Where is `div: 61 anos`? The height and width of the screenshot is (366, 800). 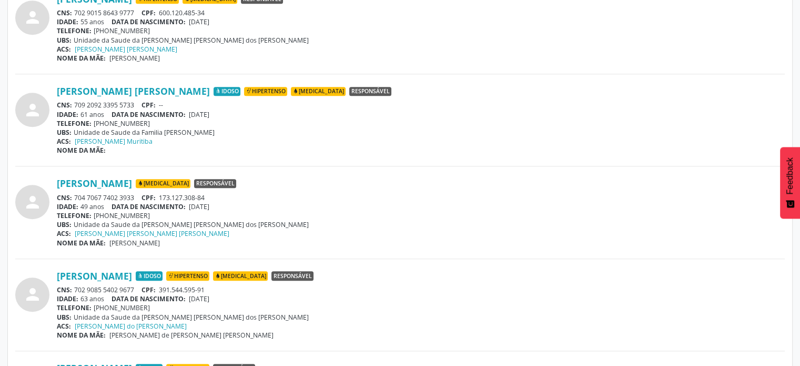 div: 61 anos is located at coordinates (421, 114).